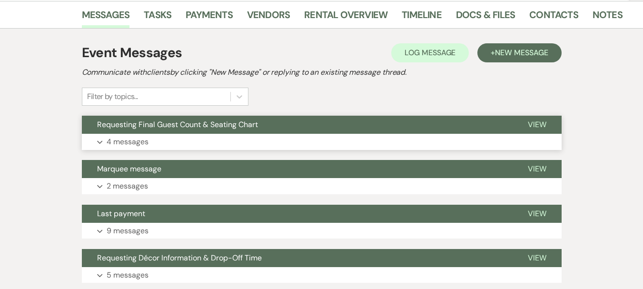  I want to click on h2: Communicate with clients by clicking "New Message" or replying to an existing message thread., so click(322, 72).